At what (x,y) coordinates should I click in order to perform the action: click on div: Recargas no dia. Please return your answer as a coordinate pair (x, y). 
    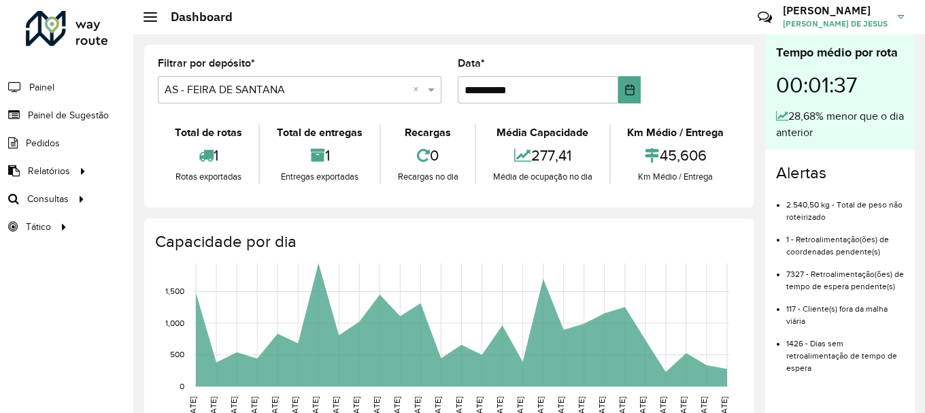
    Looking at the image, I should click on (428, 177).